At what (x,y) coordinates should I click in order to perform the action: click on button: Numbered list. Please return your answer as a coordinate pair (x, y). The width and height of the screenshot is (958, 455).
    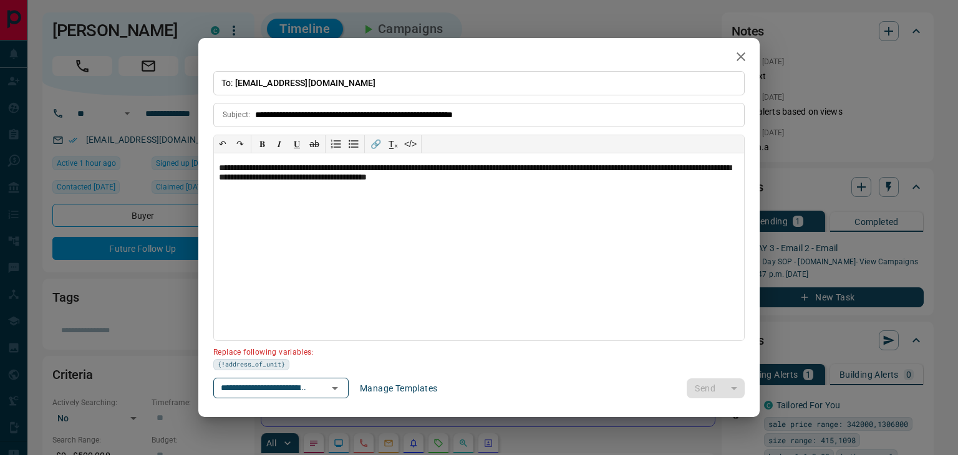
    Looking at the image, I should click on (336, 144).